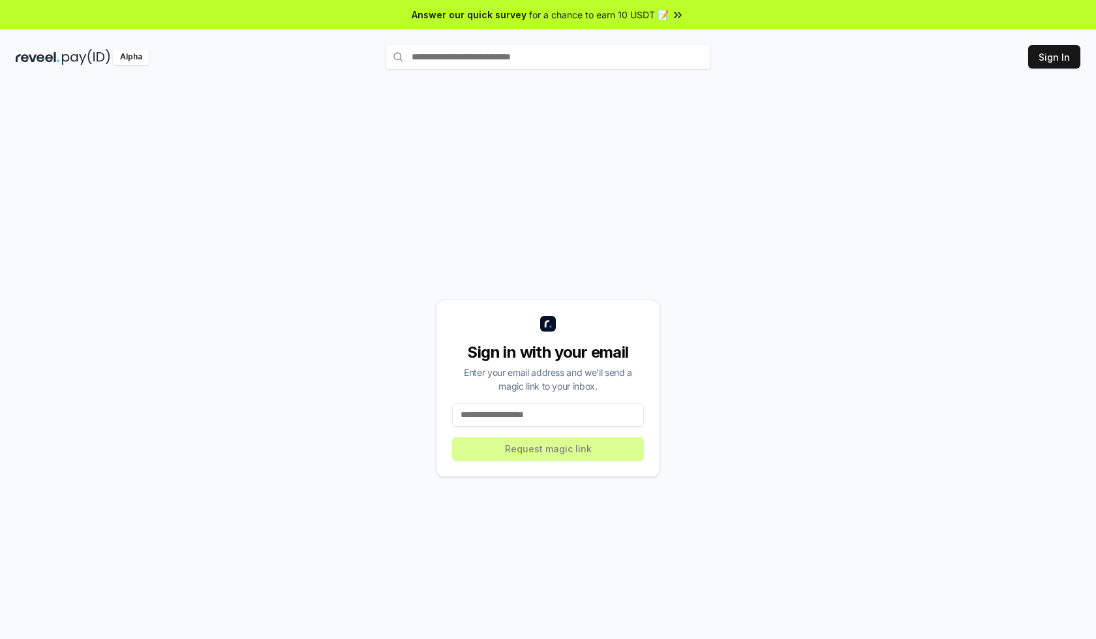 This screenshot has width=1096, height=639. What do you see at coordinates (548, 379) in the screenshot?
I see `div: Enter your email address and we’ll send a magic link to your inbox.` at bounding box center [548, 379].